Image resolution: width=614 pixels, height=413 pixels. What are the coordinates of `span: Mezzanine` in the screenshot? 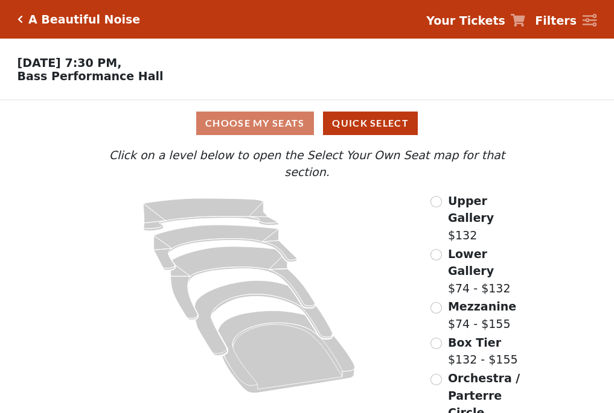 It's located at (481, 306).